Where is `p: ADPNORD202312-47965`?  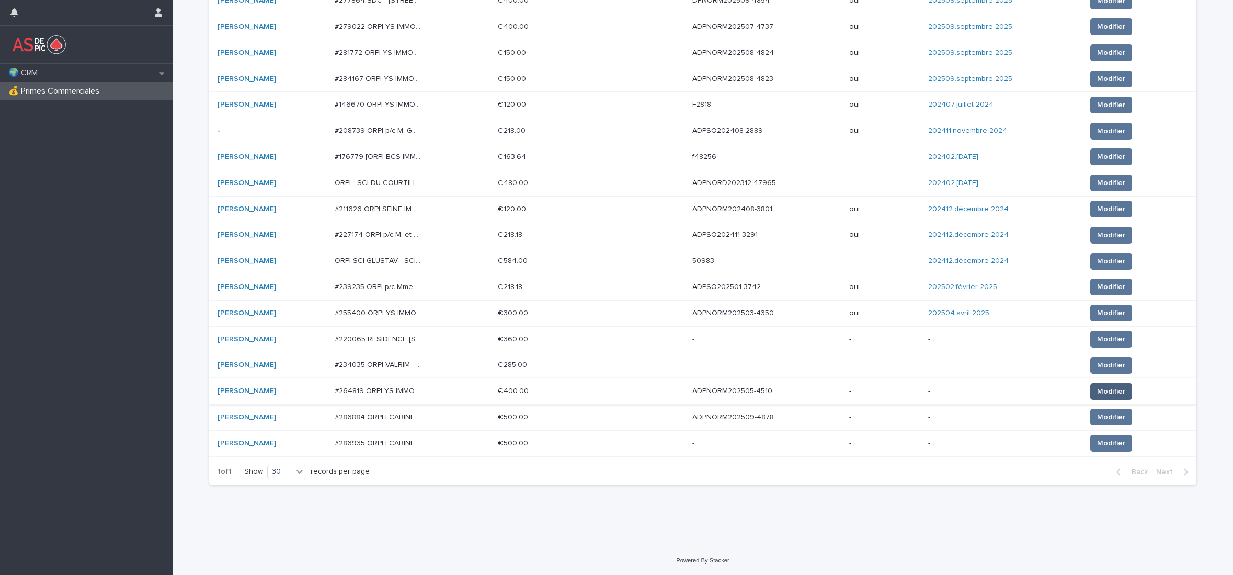
p: ADPNORD202312-47965 is located at coordinates (735, 182).